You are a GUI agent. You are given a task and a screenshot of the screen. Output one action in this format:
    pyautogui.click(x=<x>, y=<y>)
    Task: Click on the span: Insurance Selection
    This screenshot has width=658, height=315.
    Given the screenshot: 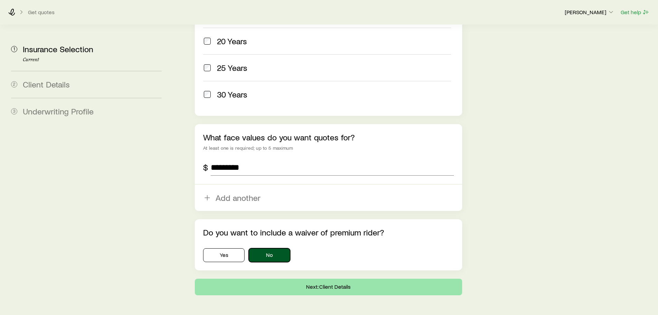 What is the action you would take?
    pyautogui.click(x=58, y=49)
    